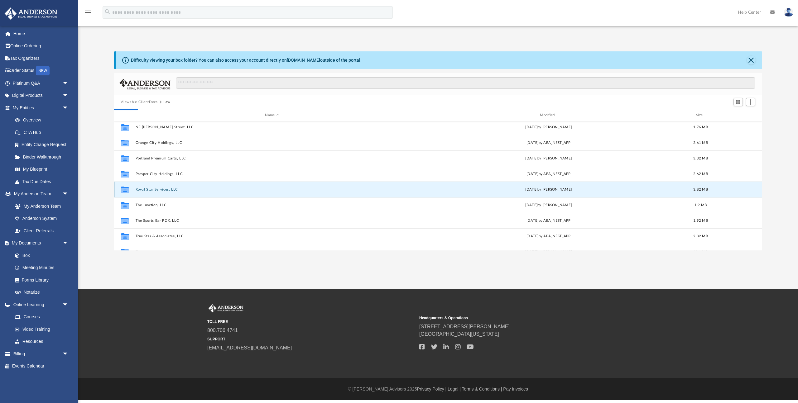  I want to click on a: My Documentsarrow_drop_down, so click(40, 243).